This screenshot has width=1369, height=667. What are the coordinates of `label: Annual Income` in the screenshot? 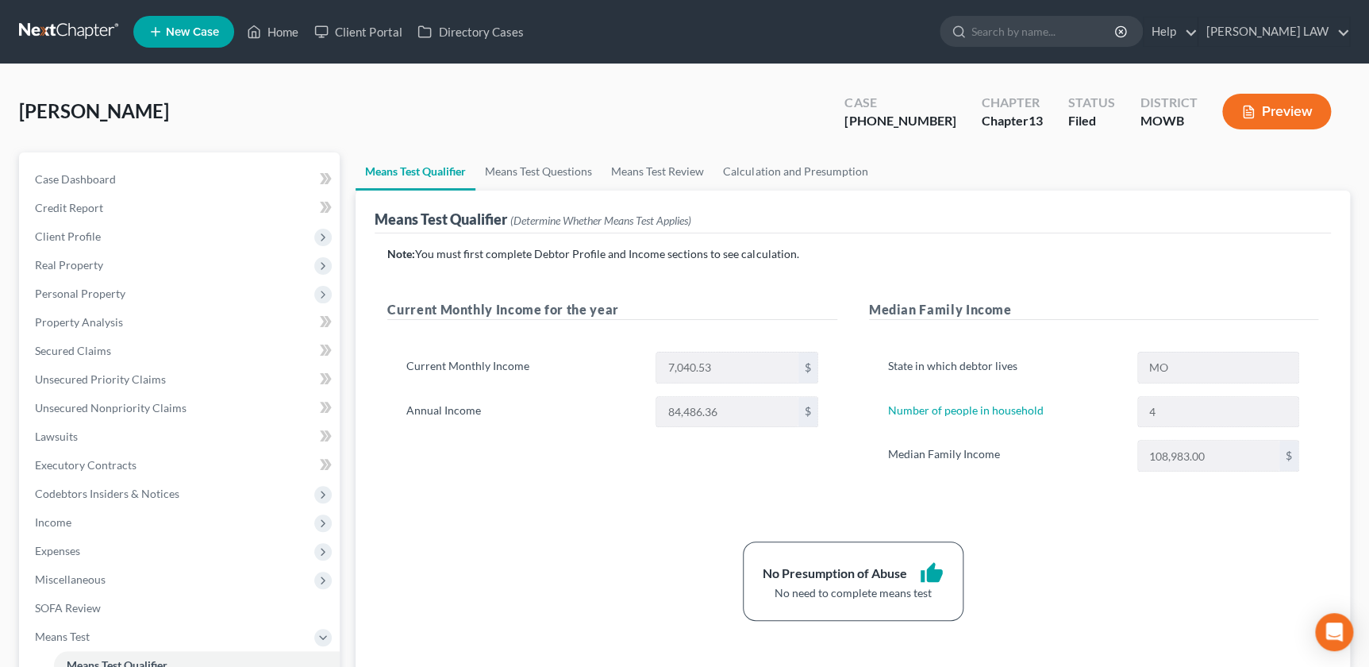 It's located at (523, 412).